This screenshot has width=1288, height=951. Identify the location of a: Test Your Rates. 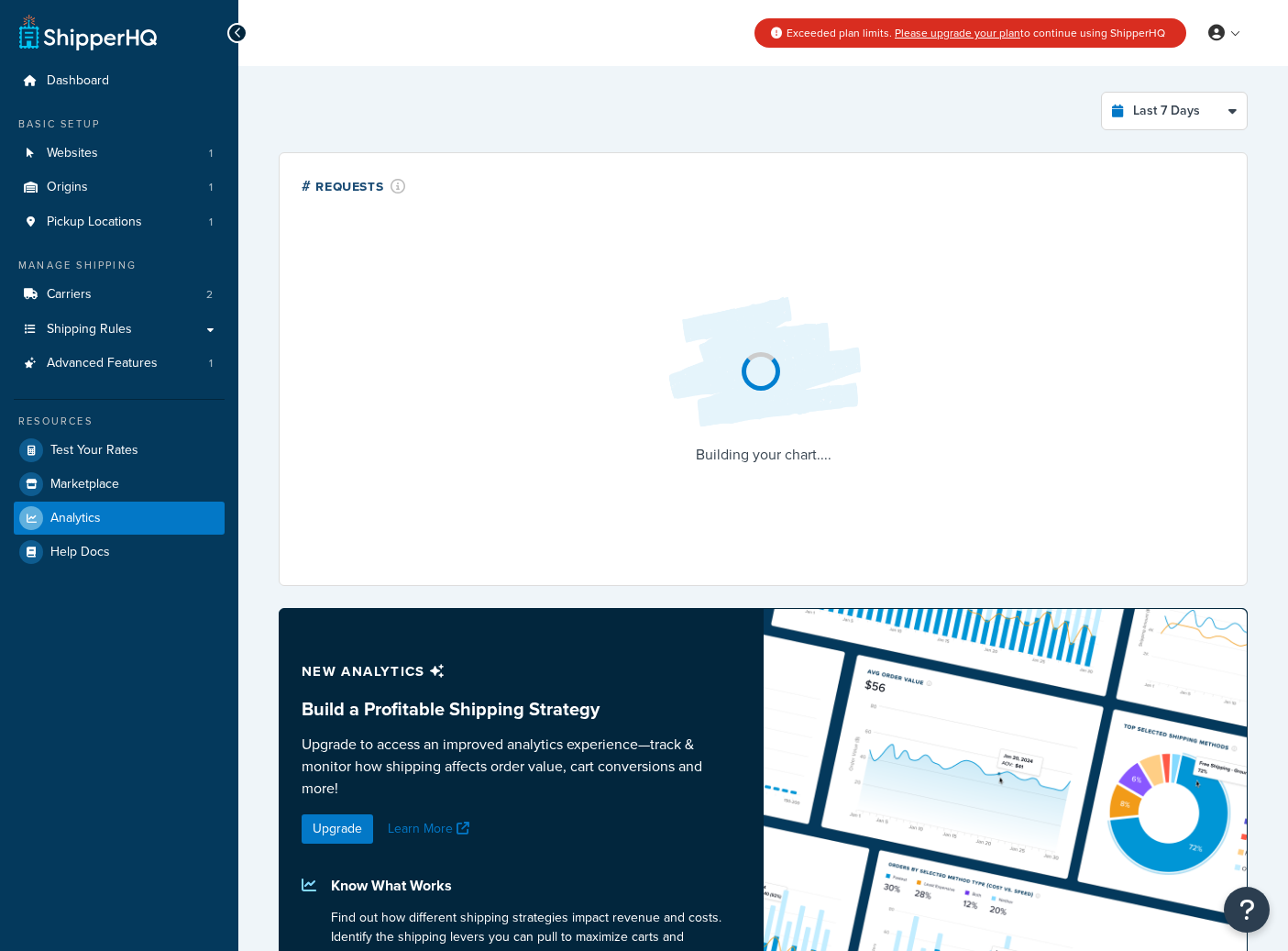
(120, 450).